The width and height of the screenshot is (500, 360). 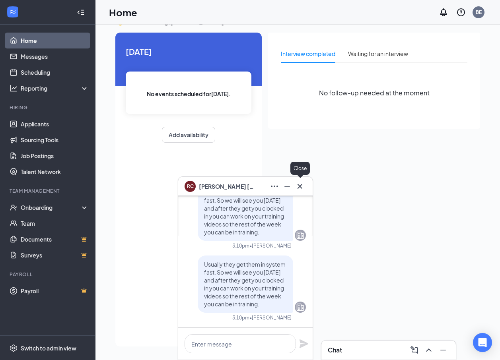 What do you see at coordinates (14, 88) in the screenshot?
I see `svg: Analysis` at bounding box center [14, 88].